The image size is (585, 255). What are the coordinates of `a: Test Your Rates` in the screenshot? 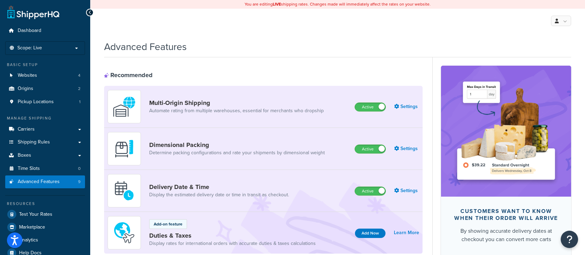 It's located at (45, 214).